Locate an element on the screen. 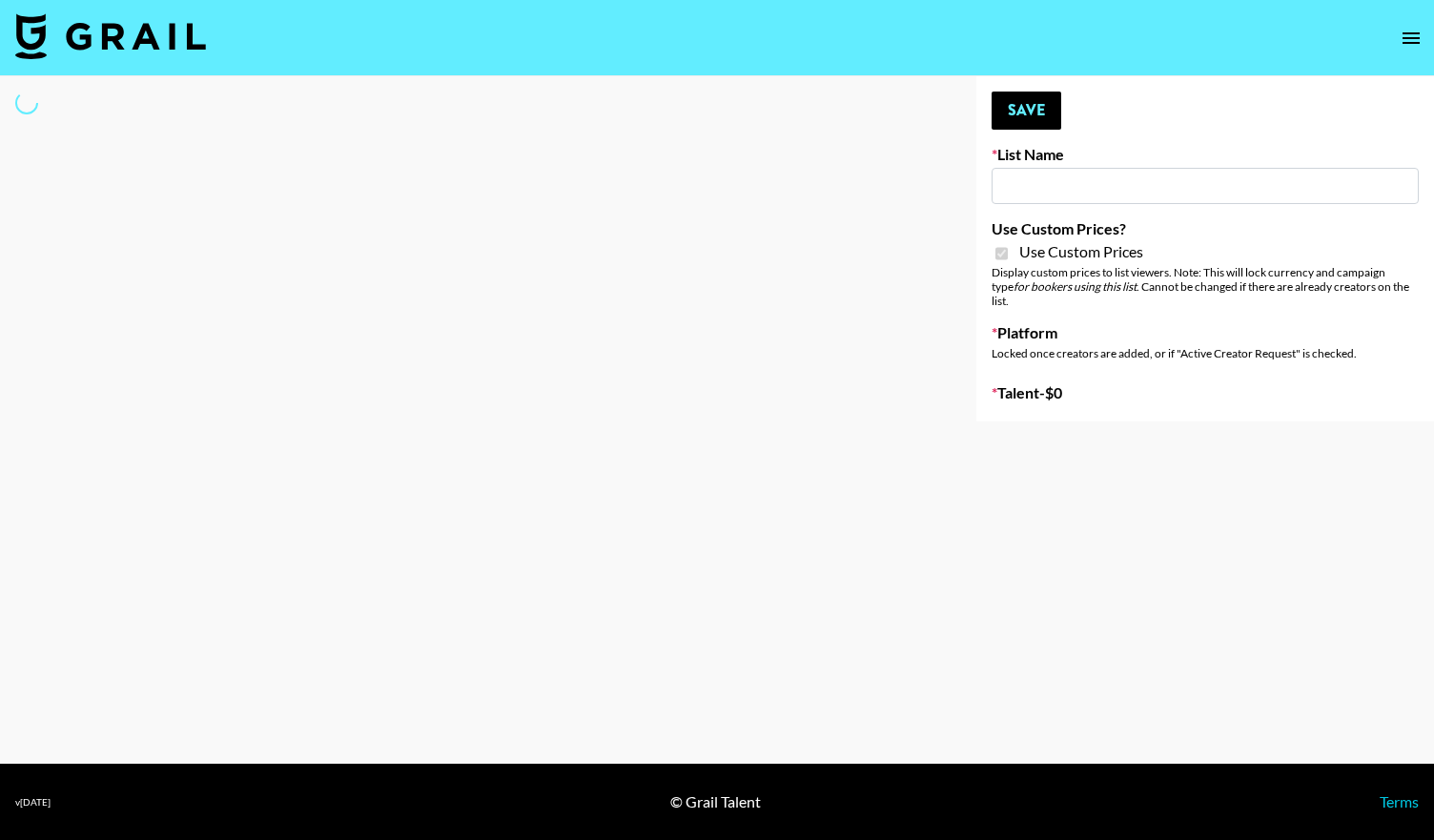 The image size is (1434, 840). span: Use Custom Prices is located at coordinates (1081, 252).